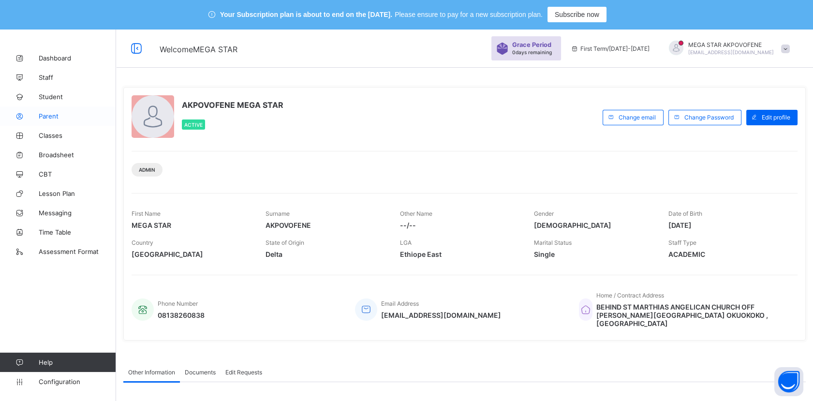  Describe the element at coordinates (77, 362) in the screenshot. I see `span: Help` at that location.